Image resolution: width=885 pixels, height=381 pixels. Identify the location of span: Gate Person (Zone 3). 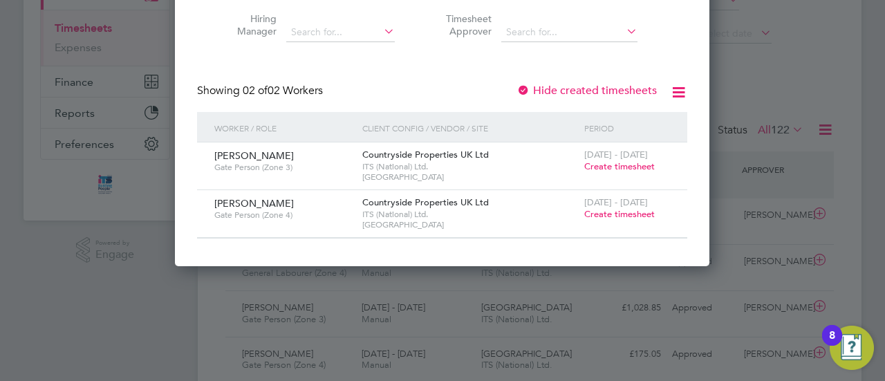
(283, 167).